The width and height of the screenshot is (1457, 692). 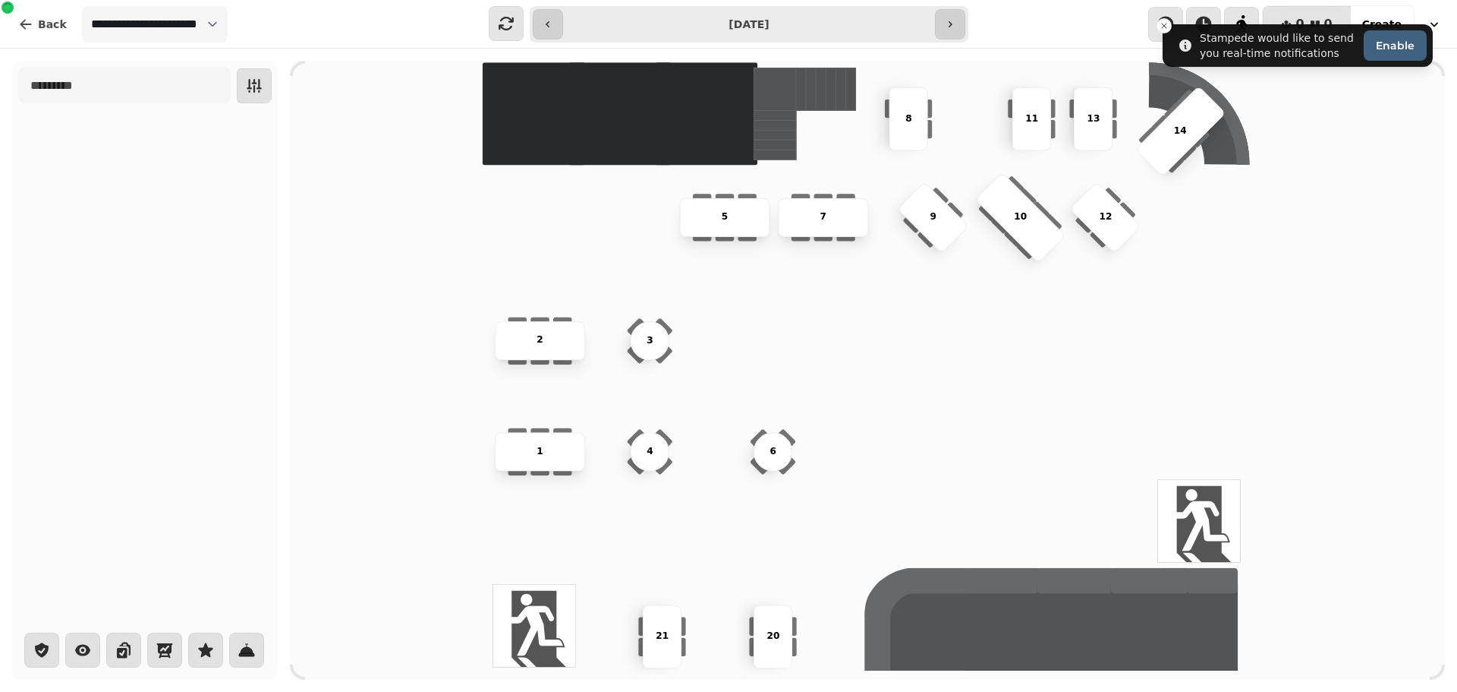 What do you see at coordinates (773, 636) in the screenshot?
I see `p: 20` at bounding box center [773, 636].